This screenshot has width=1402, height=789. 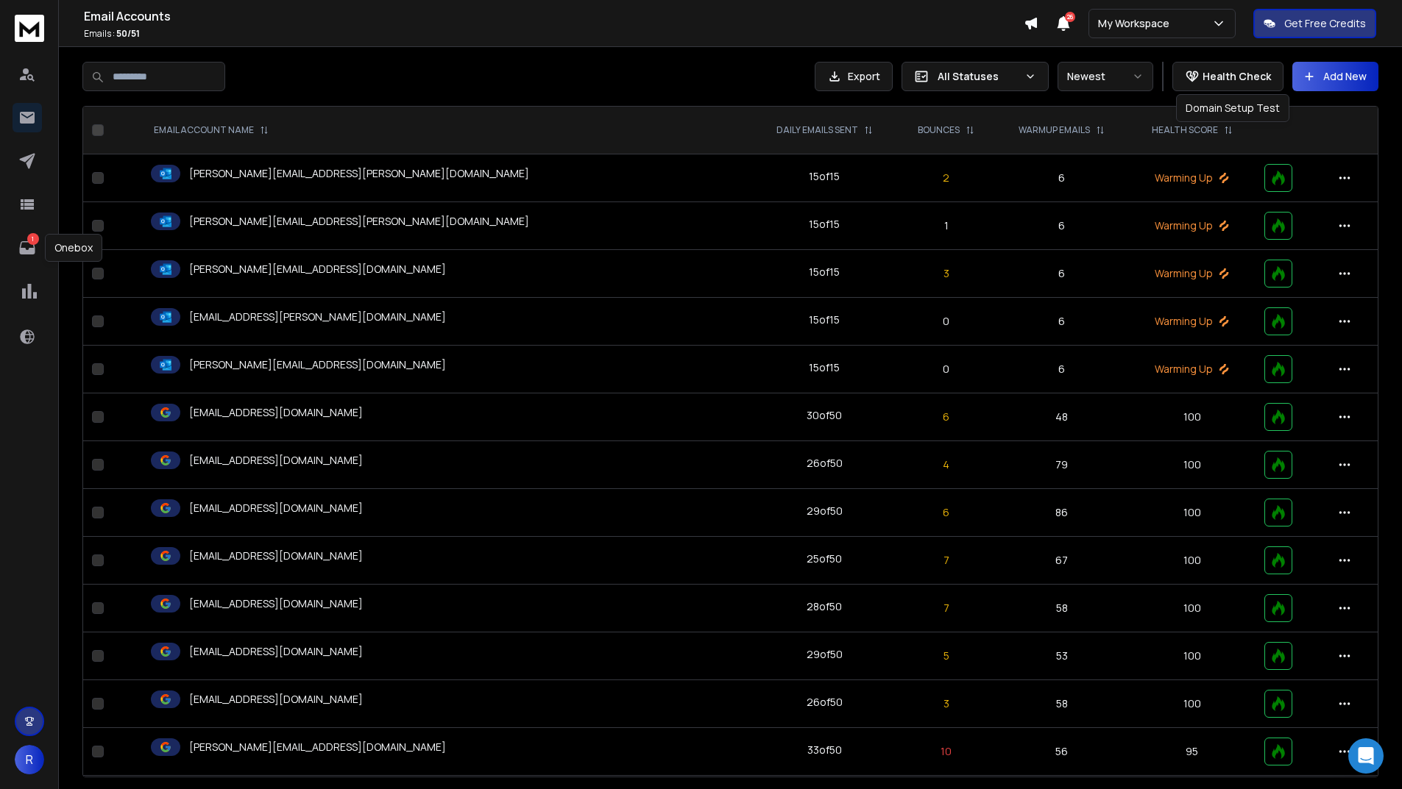 I want to click on p: 4, so click(x=945, y=465).